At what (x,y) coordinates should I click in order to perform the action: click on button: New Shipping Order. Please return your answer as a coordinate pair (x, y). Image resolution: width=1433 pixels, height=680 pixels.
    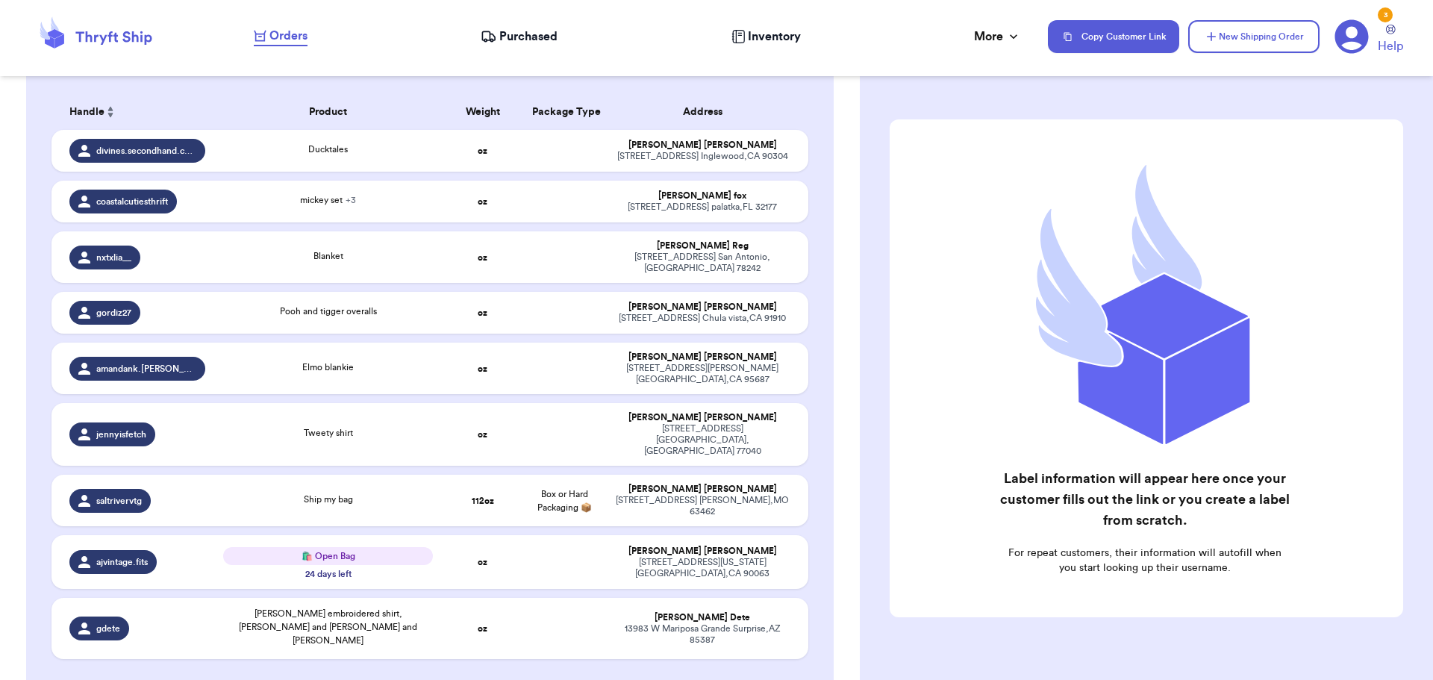
    Looking at the image, I should click on (1254, 37).